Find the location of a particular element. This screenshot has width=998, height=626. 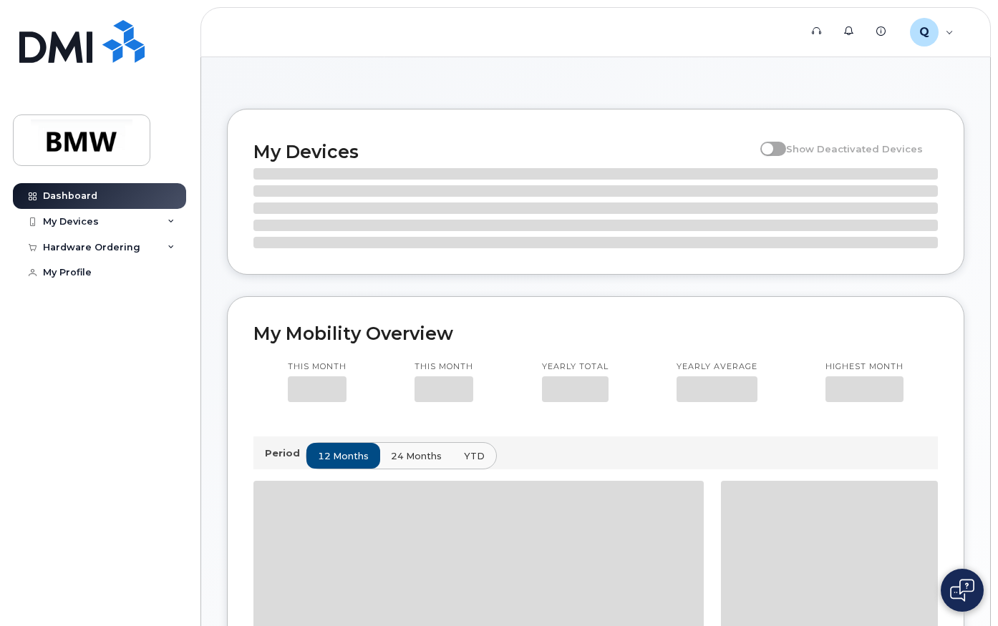

span: YTD is located at coordinates (474, 456).